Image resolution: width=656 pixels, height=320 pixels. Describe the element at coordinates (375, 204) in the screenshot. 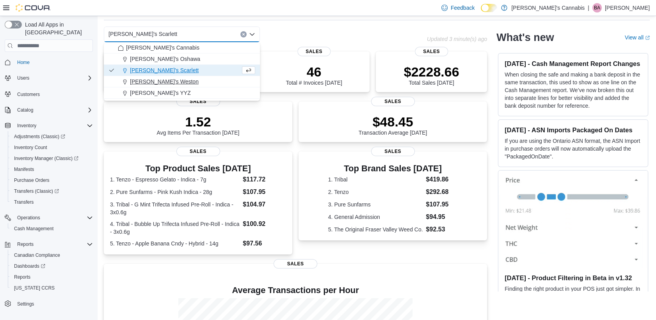

I see `dt: 3. Pure Sunfarms` at that location.